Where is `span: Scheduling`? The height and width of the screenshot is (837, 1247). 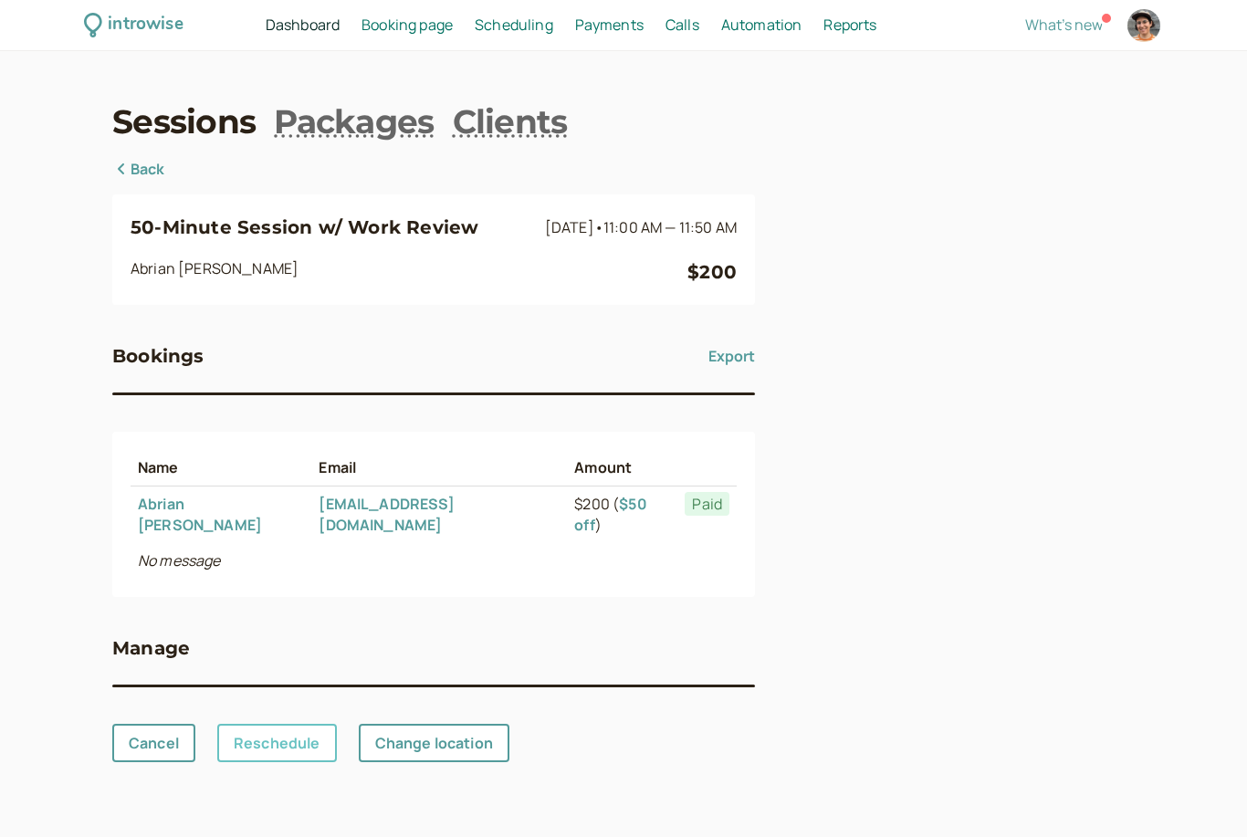 span: Scheduling is located at coordinates (514, 25).